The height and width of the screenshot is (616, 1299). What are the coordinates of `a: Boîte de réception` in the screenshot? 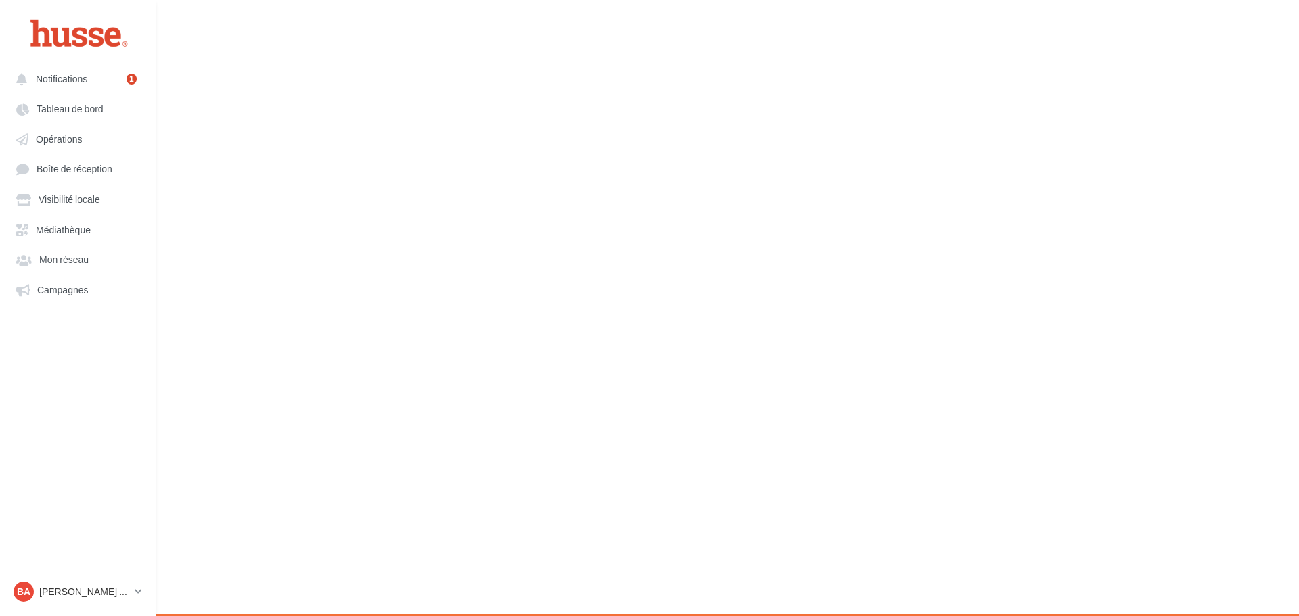 It's located at (78, 168).